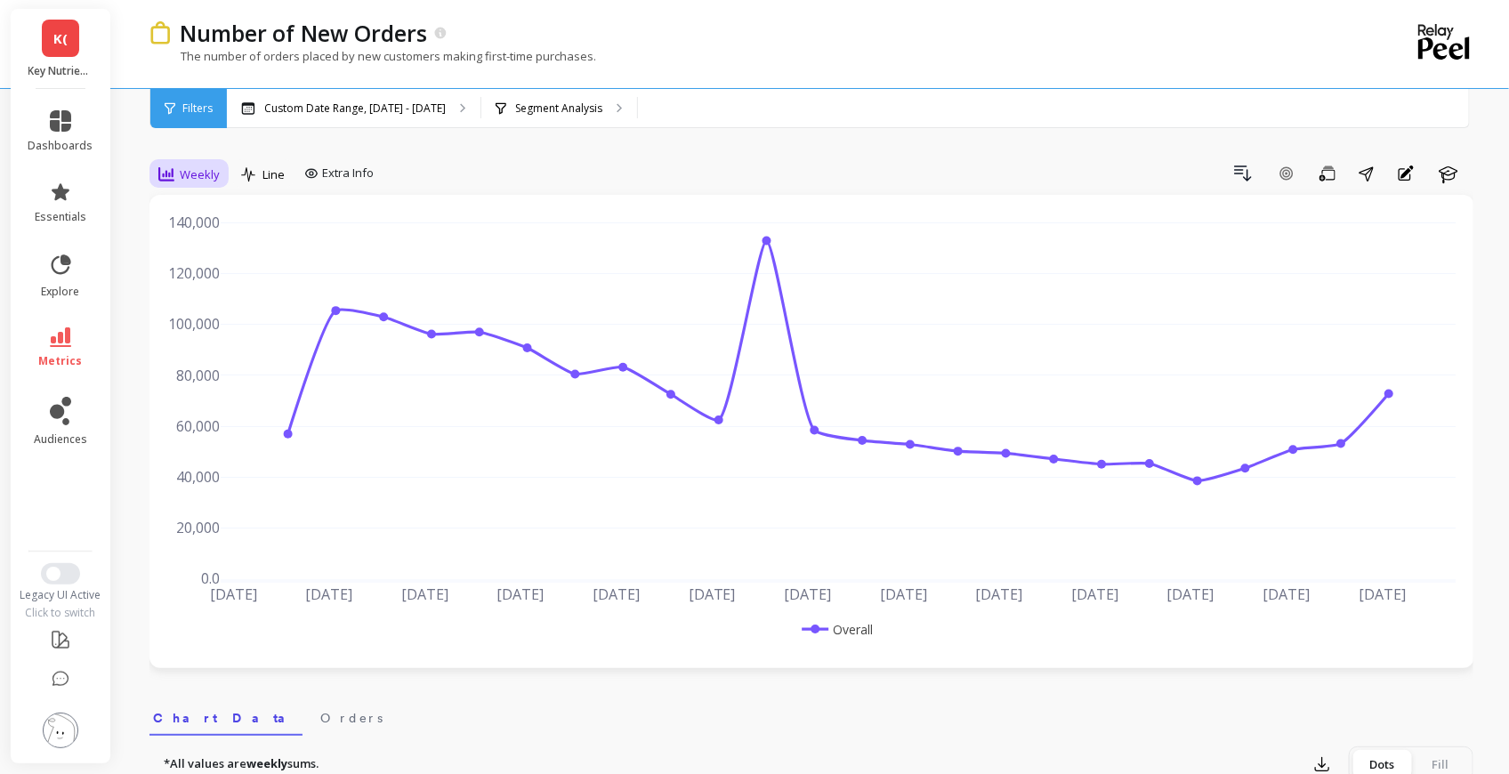 This screenshot has height=774, width=1509. What do you see at coordinates (61, 292) in the screenshot?
I see `span: explore` at bounding box center [61, 292].